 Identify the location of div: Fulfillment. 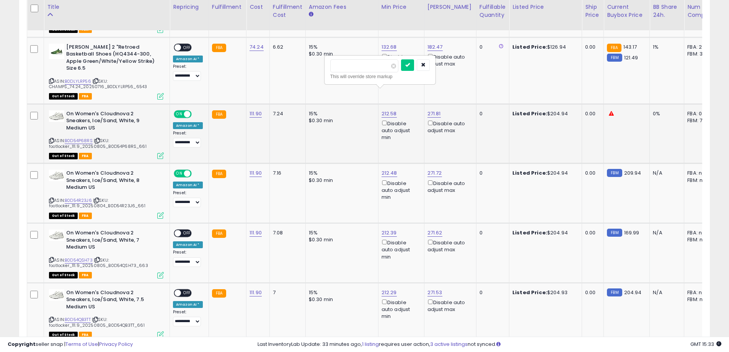
(227, 7).